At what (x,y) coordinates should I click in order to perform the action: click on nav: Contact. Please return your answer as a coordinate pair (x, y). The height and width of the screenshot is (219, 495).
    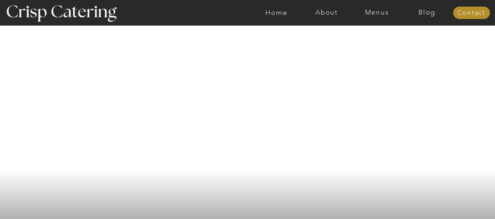
    Looking at the image, I should click on (471, 13).